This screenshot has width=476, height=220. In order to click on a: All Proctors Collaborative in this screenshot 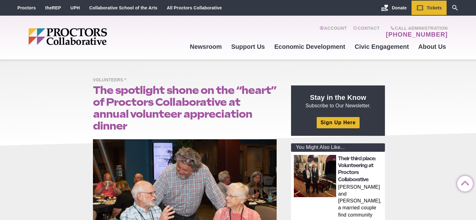, I will do `click(194, 8)`.